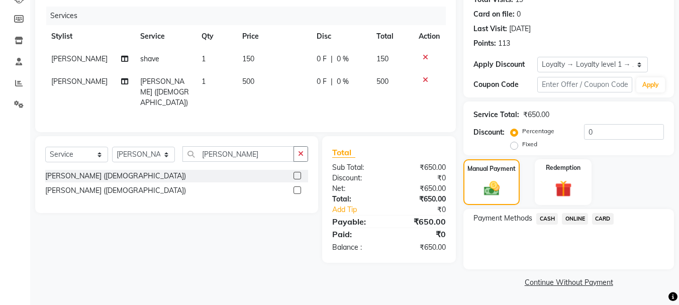 This screenshot has height=305, width=679. What do you see at coordinates (539, 131) in the screenshot?
I see `label: Percentage` at bounding box center [539, 131].